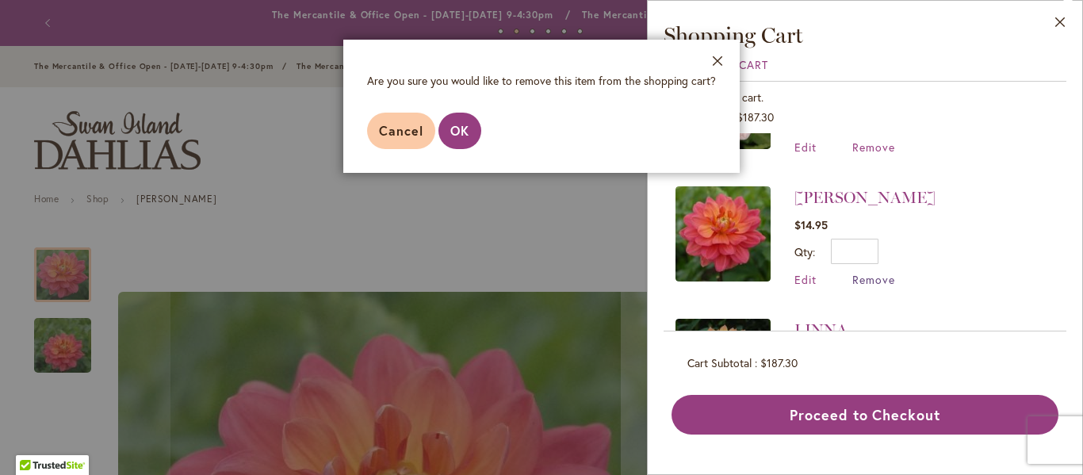 The image size is (1083, 475). Describe the element at coordinates (401, 130) in the screenshot. I see `span: Cancel` at that location.